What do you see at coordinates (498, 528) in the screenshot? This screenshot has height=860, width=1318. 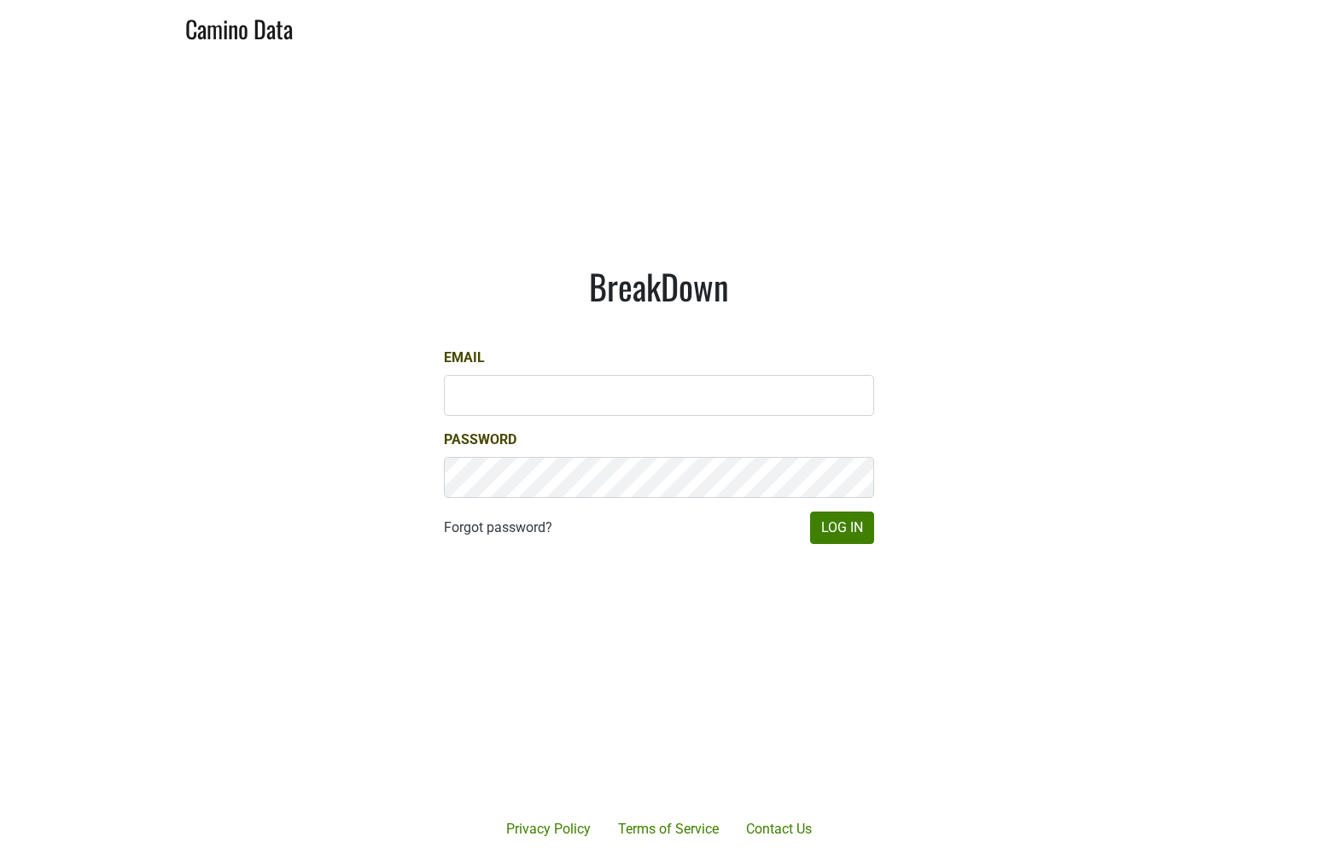 I see `a: Forgot password?` at bounding box center [498, 528].